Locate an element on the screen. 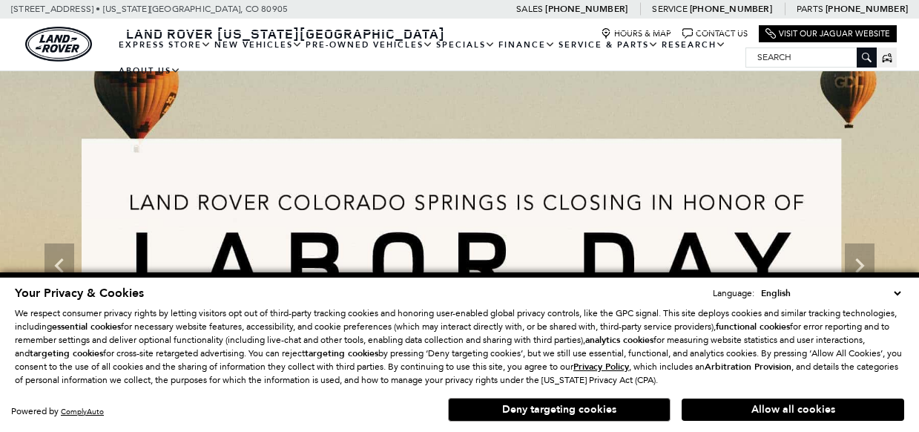 The height and width of the screenshot is (432, 919). a: Visit Our Jaguar Website is located at coordinates (828, 33).